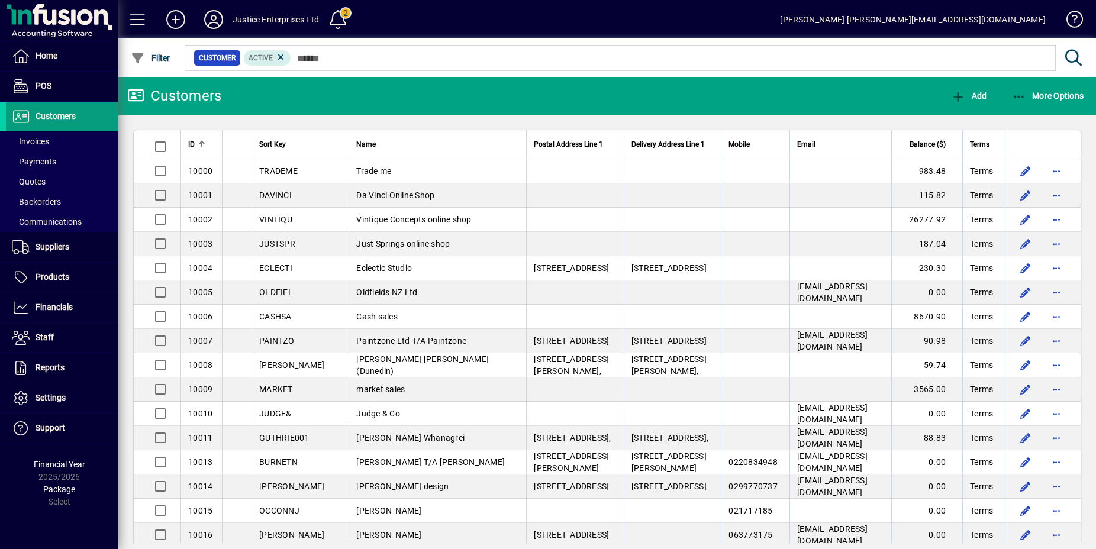 The width and height of the screenshot is (1096, 549). What do you see at coordinates (384, 268) in the screenshot?
I see `span: Eclectic Studio` at bounding box center [384, 268].